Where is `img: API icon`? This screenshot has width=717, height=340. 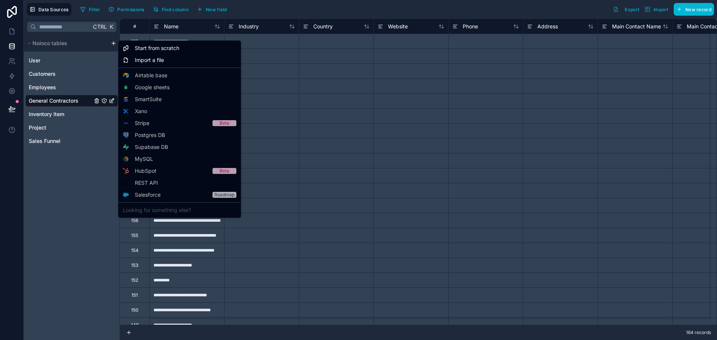 img: API icon is located at coordinates (126, 183).